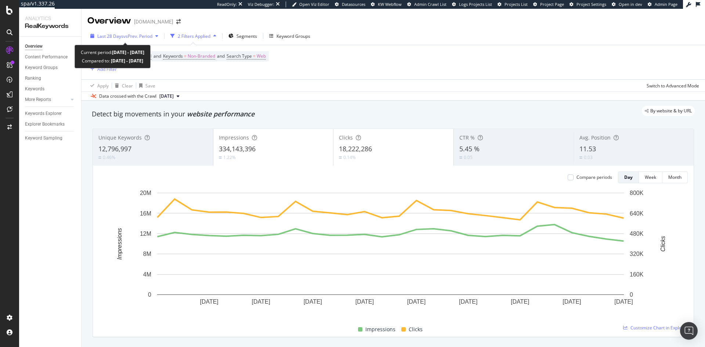  Describe the element at coordinates (45, 124) in the screenshot. I see `div: Explorer Bookmarks` at that location.